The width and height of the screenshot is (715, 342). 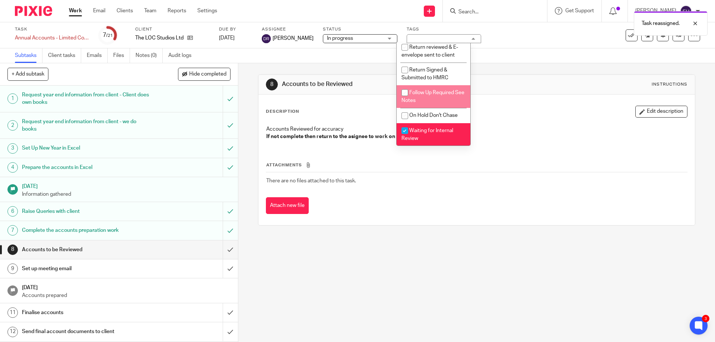 What do you see at coordinates (13, 212) in the screenshot?
I see `div: 6` at bounding box center [13, 212].